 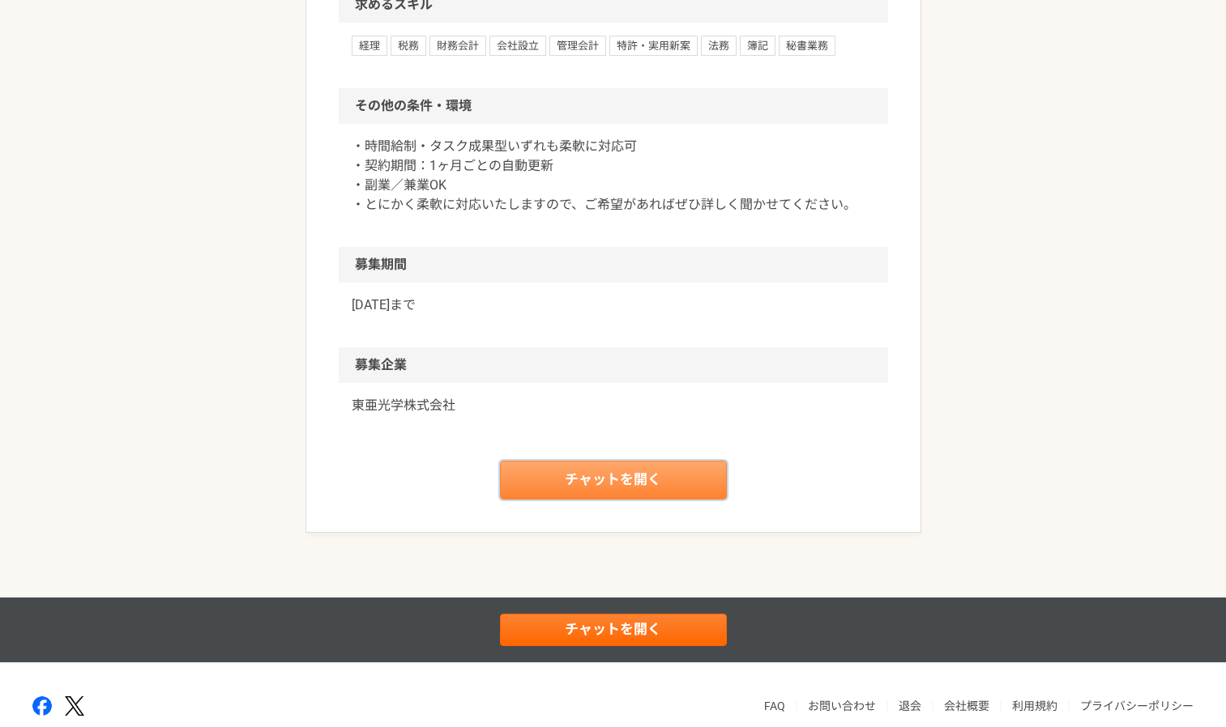 What do you see at coordinates (613, 406) in the screenshot?
I see `p: 東亜光学株式会社` at bounding box center [613, 406].